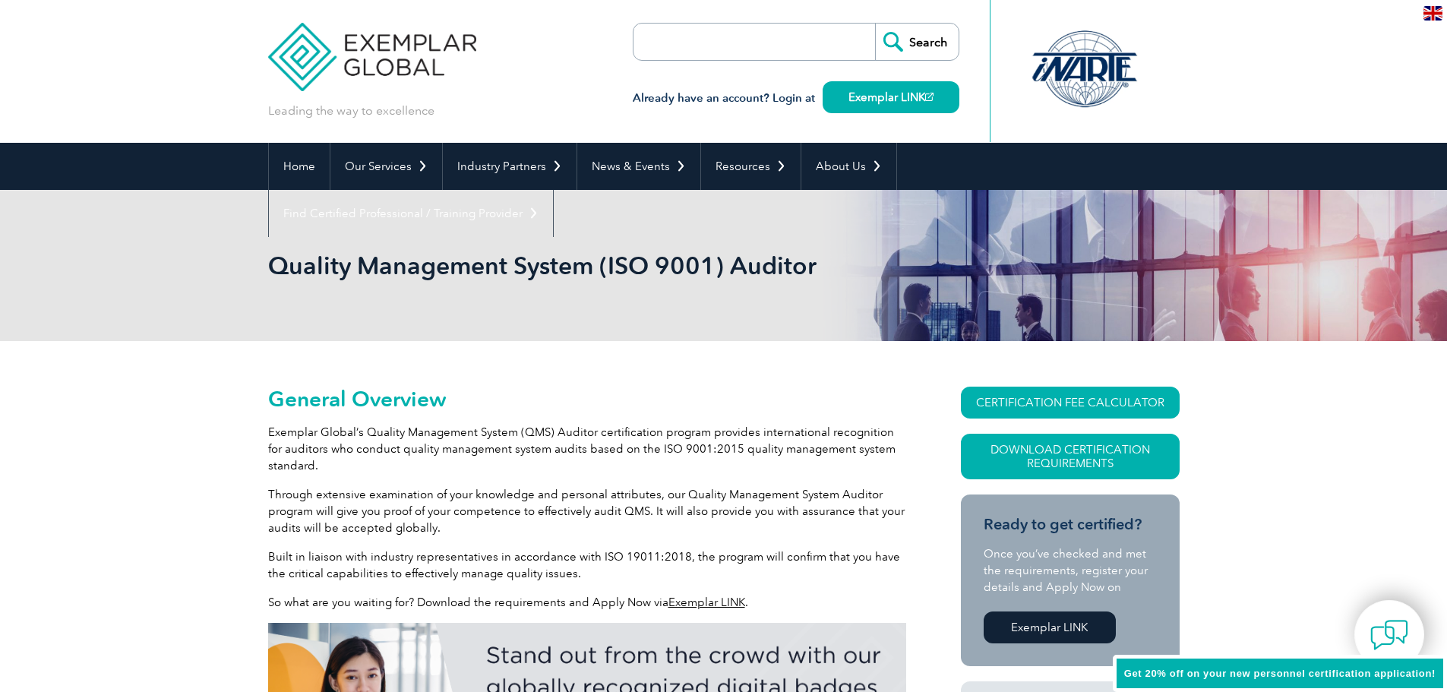 This screenshot has height=692, width=1447. I want to click on a: Download Certification Requirements, so click(1070, 456).